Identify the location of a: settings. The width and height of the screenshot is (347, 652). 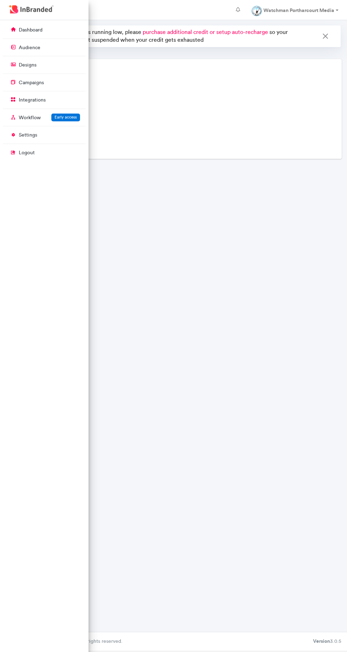
(44, 135).